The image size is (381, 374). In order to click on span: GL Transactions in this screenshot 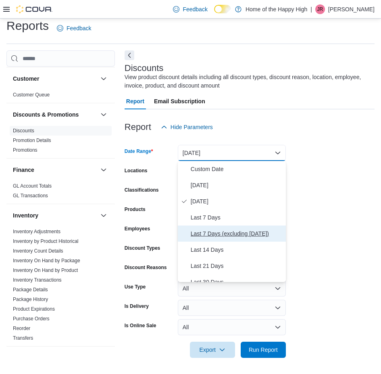, I will do `click(30, 195)`.